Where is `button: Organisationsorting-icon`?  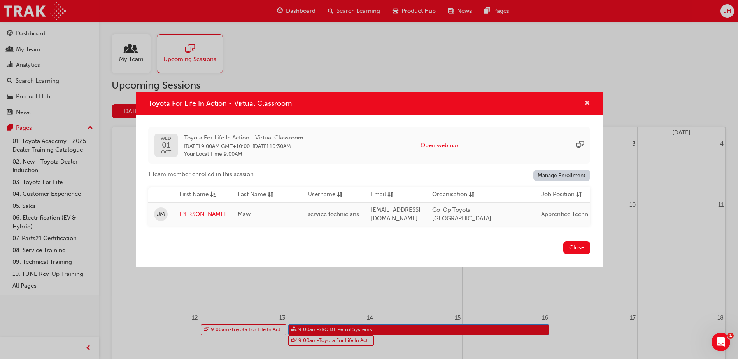 button: Organisationsorting-icon is located at coordinates (454, 195).